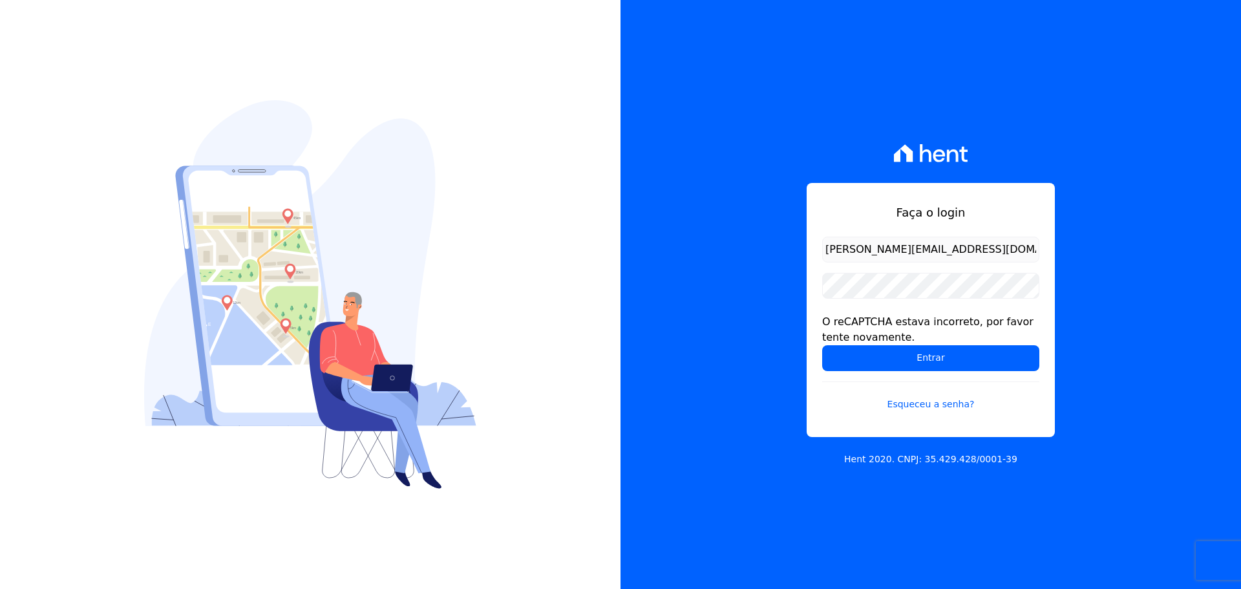 Image resolution: width=1241 pixels, height=589 pixels. I want to click on input: Email, so click(931, 249).